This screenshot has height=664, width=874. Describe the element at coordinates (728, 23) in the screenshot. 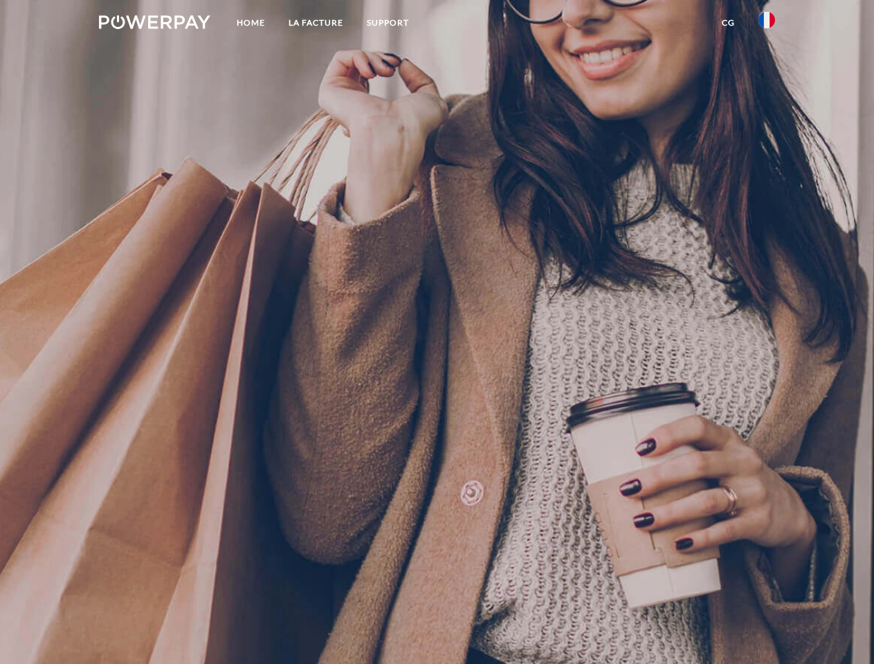

I see `a: CG` at that location.